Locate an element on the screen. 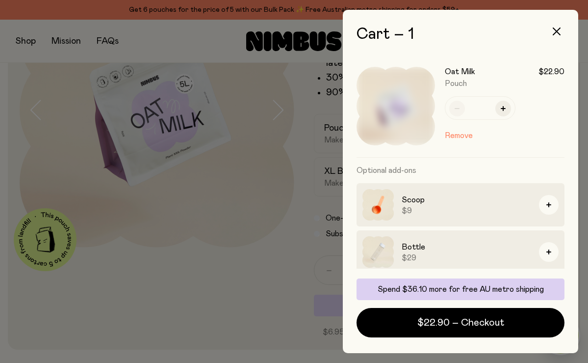 The width and height of the screenshot is (588, 363). h2: Cart – 1 is located at coordinates (461, 34).